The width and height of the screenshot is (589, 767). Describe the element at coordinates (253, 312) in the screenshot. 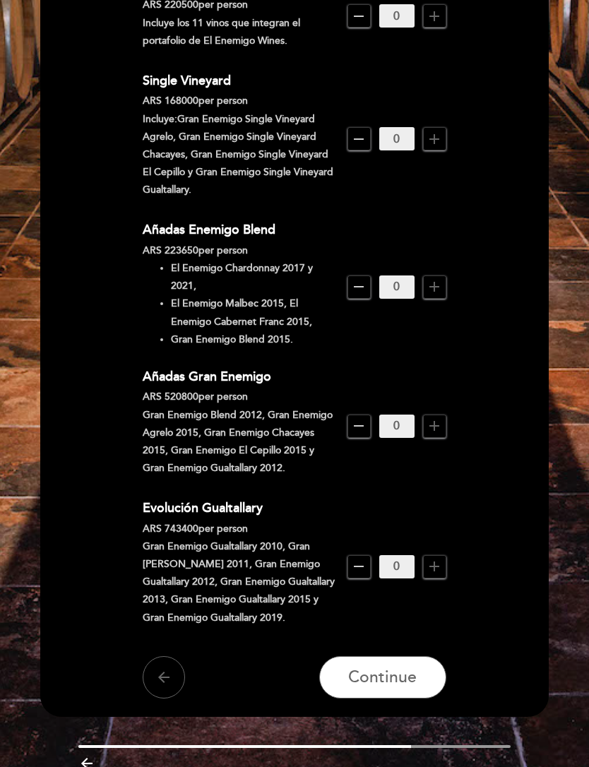

I see `li: El Enemigo Malbec 2015, El Enemigo Cabernet Franc 2015,` at that location.